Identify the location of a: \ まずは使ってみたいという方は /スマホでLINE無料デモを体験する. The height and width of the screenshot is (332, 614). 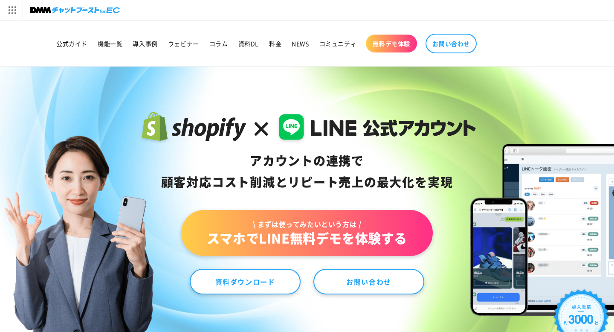
(307, 233).